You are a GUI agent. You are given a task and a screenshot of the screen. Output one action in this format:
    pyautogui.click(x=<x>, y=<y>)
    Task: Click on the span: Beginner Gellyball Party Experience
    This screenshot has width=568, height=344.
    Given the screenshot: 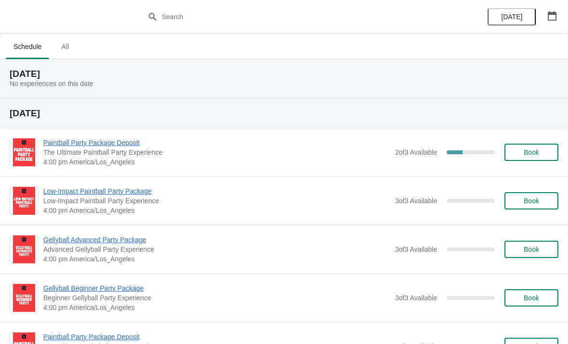 What is the action you would take?
    pyautogui.click(x=216, y=298)
    